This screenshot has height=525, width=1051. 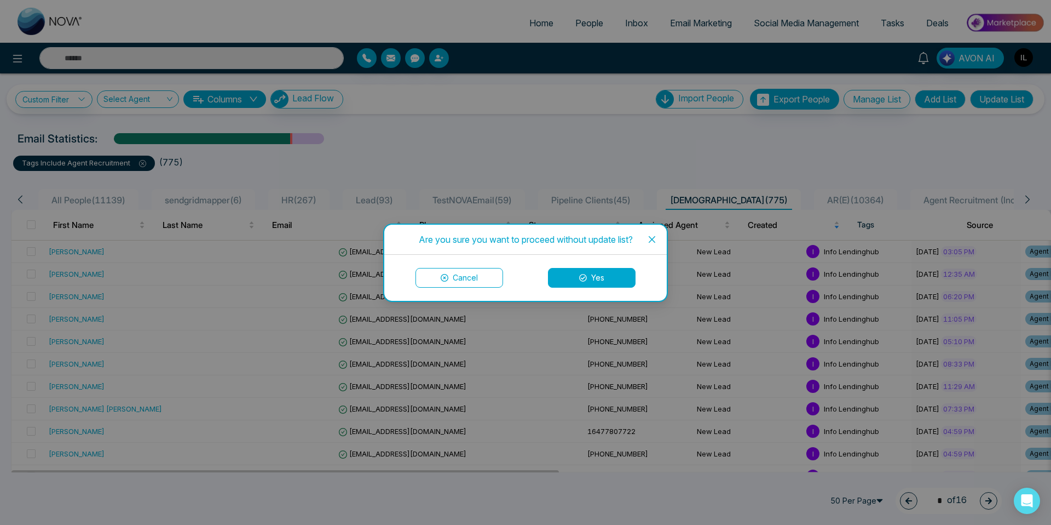 What do you see at coordinates (652, 239) in the screenshot?
I see `button: Close` at bounding box center [652, 239].